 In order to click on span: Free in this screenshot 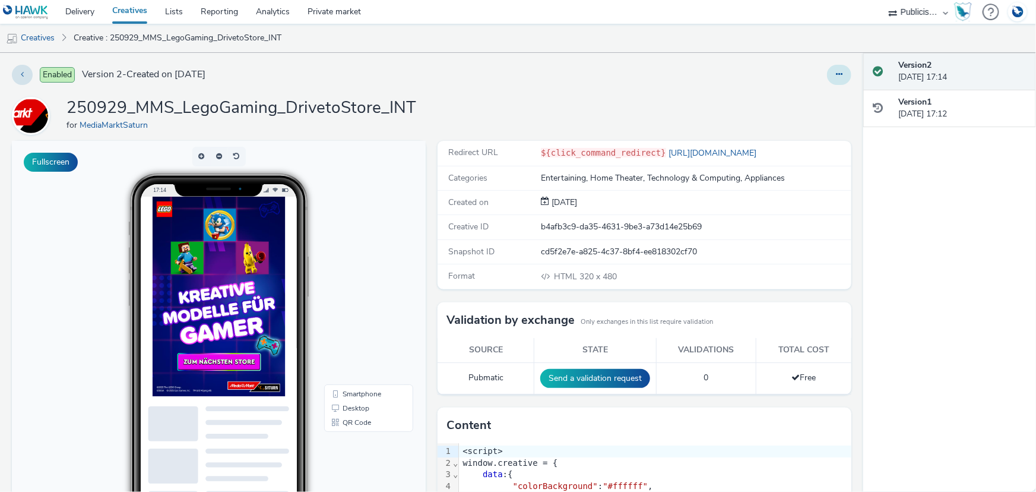, I will do `click(803, 377)`.